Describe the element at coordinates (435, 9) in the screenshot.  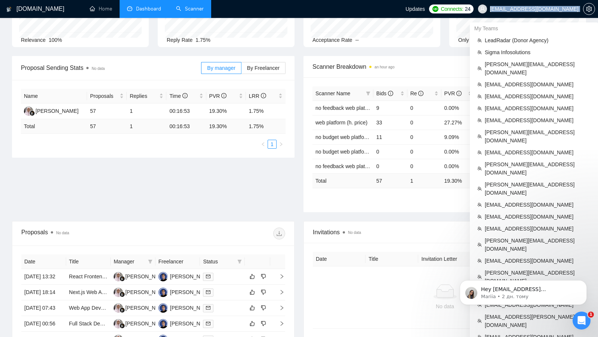
I see `img: upwork-logo.png` at that location.